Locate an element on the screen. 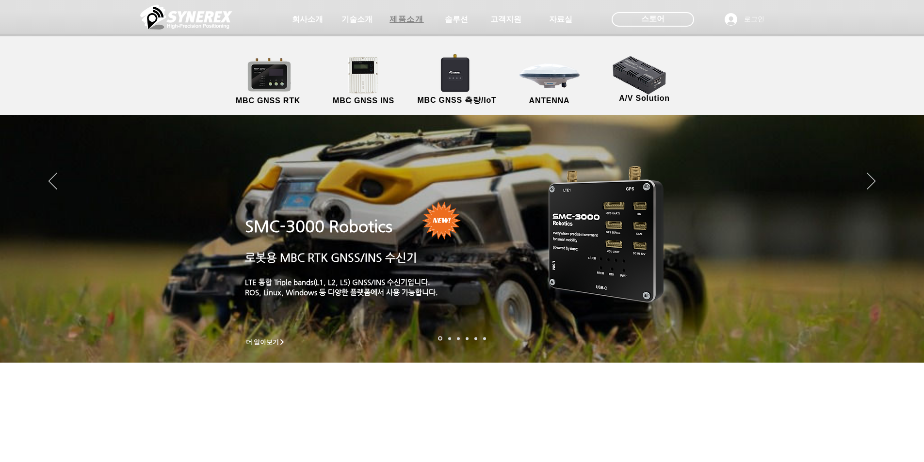 This screenshot has width=924, height=462. span: 자료실 is located at coordinates (561, 19).